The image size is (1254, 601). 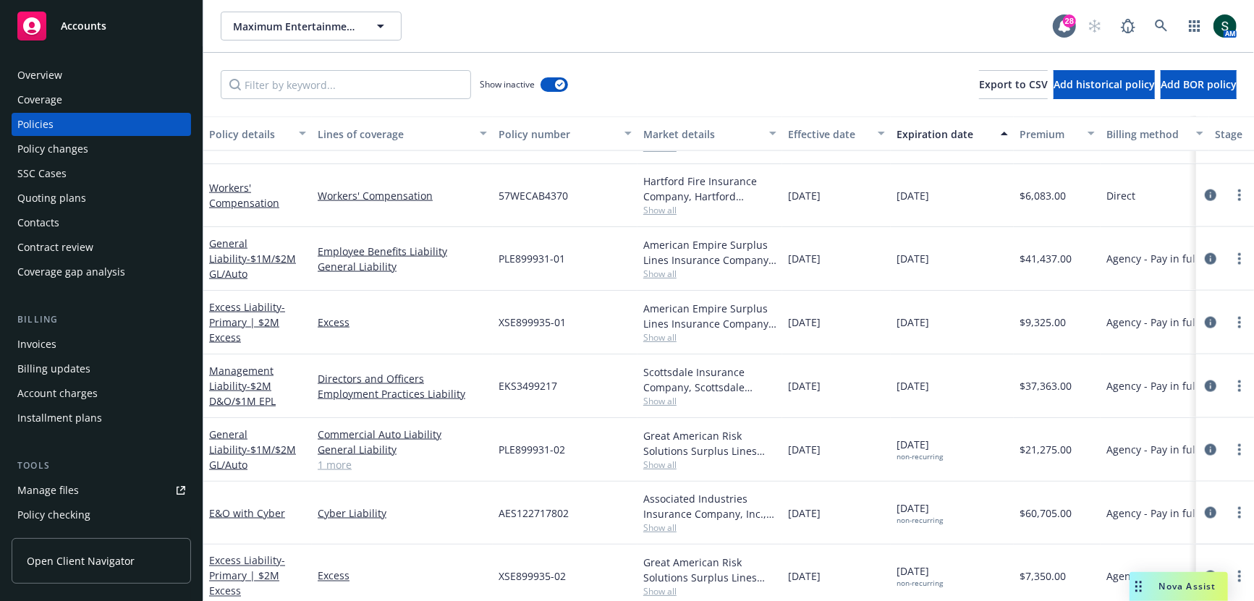 What do you see at coordinates (1187, 586) in the screenshot?
I see `span: Nova Assist` at bounding box center [1187, 586].